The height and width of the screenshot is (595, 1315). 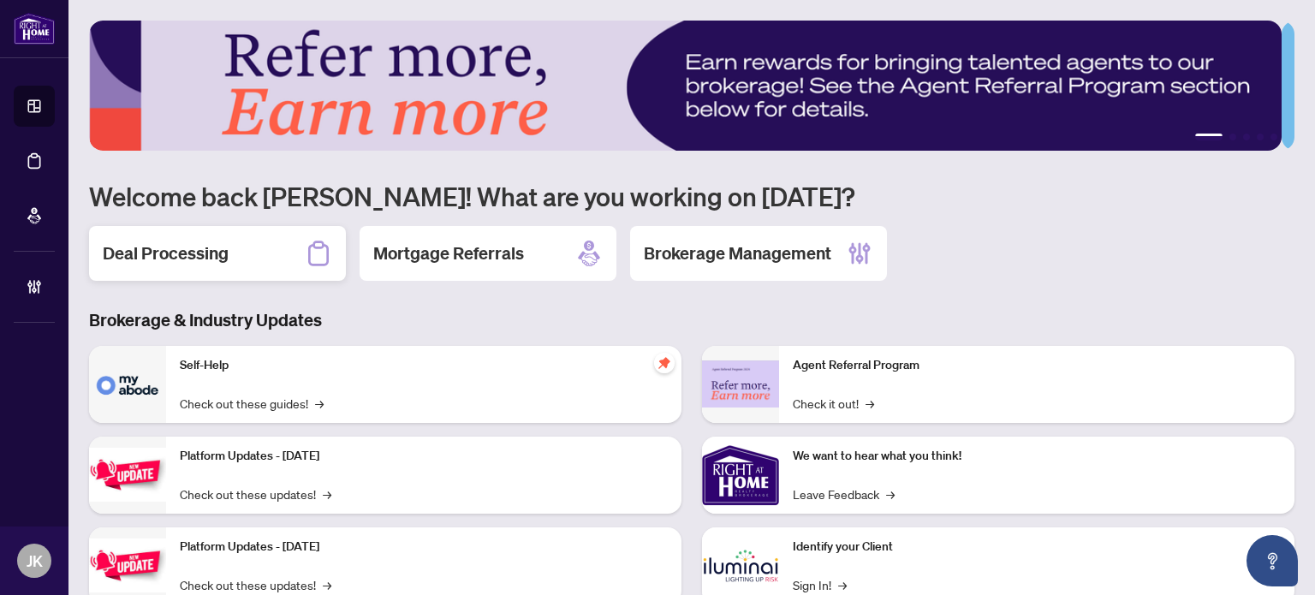 I want to click on button: 1, so click(x=1209, y=137).